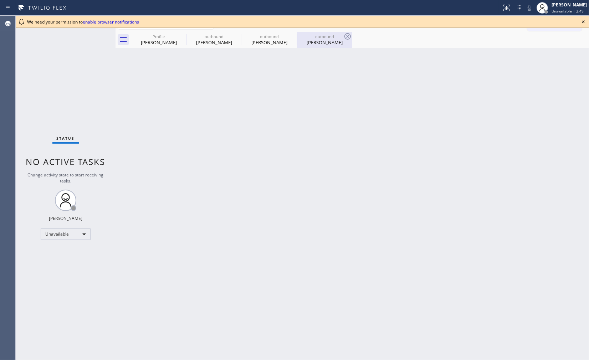  What do you see at coordinates (66, 234) in the screenshot?
I see `div: Unavailable` at bounding box center [66, 234].